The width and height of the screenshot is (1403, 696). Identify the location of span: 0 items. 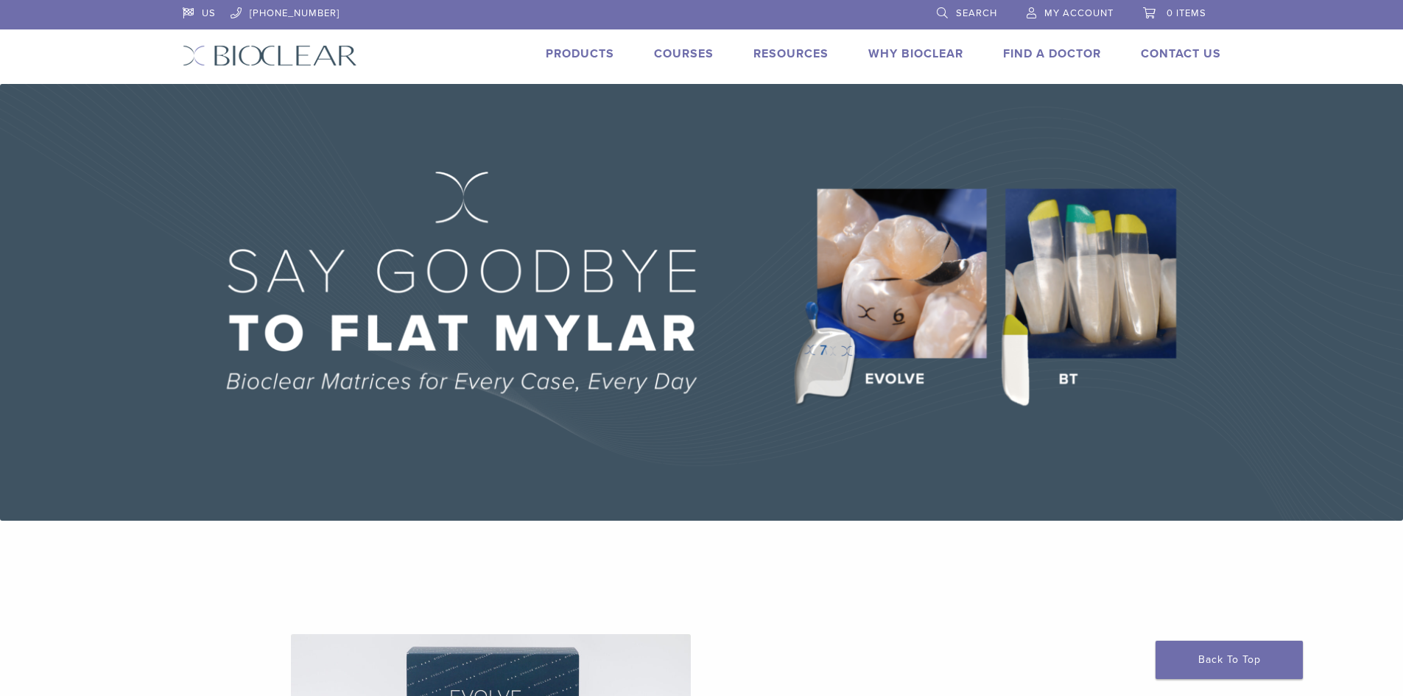
(1187, 13).